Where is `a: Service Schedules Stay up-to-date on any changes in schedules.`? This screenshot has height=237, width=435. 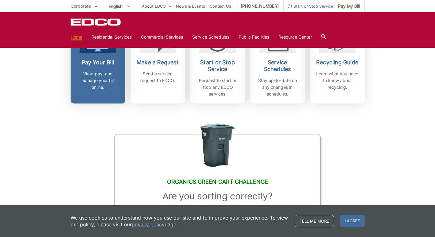
a: Service Schedules Stay up-to-date on any changes in schedules. is located at coordinates (277, 63).